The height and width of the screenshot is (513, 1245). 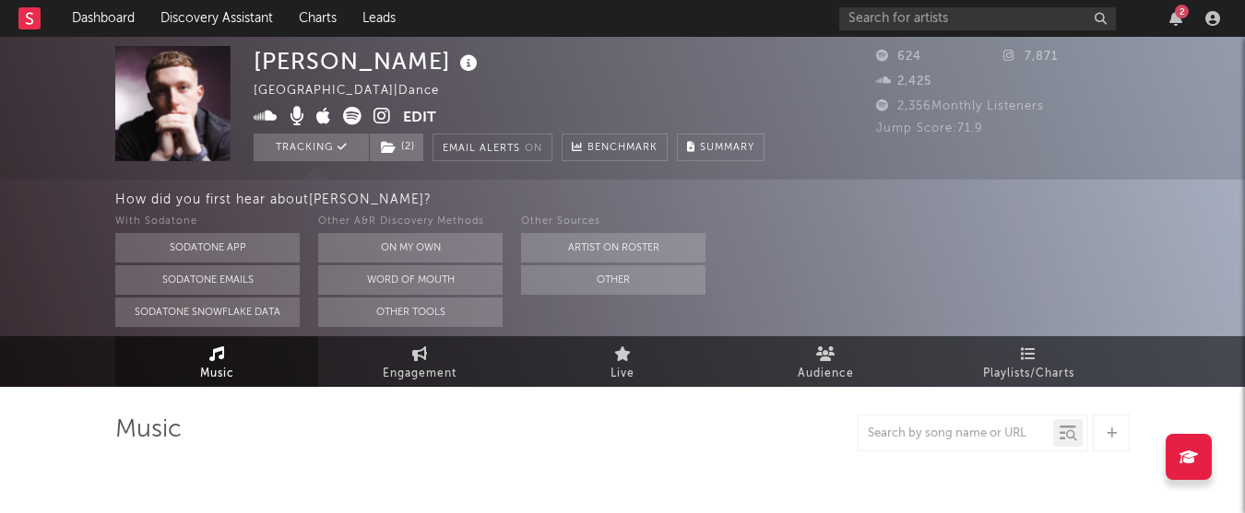 What do you see at coordinates (613, 248) in the screenshot?
I see `button: Artist on Roster` at bounding box center [613, 248].